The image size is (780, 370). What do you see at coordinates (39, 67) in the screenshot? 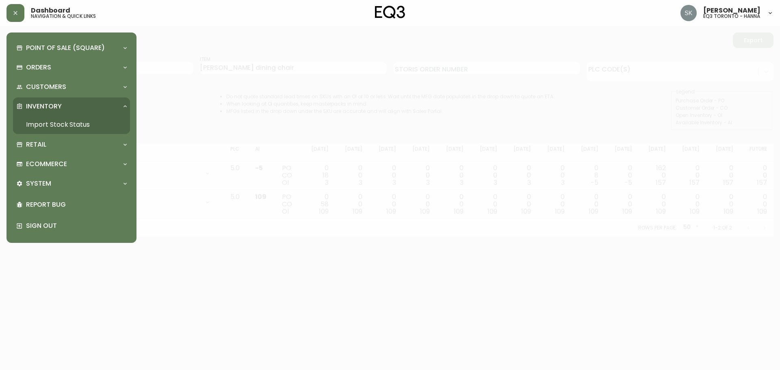
I see `p: Orders` at bounding box center [39, 67].